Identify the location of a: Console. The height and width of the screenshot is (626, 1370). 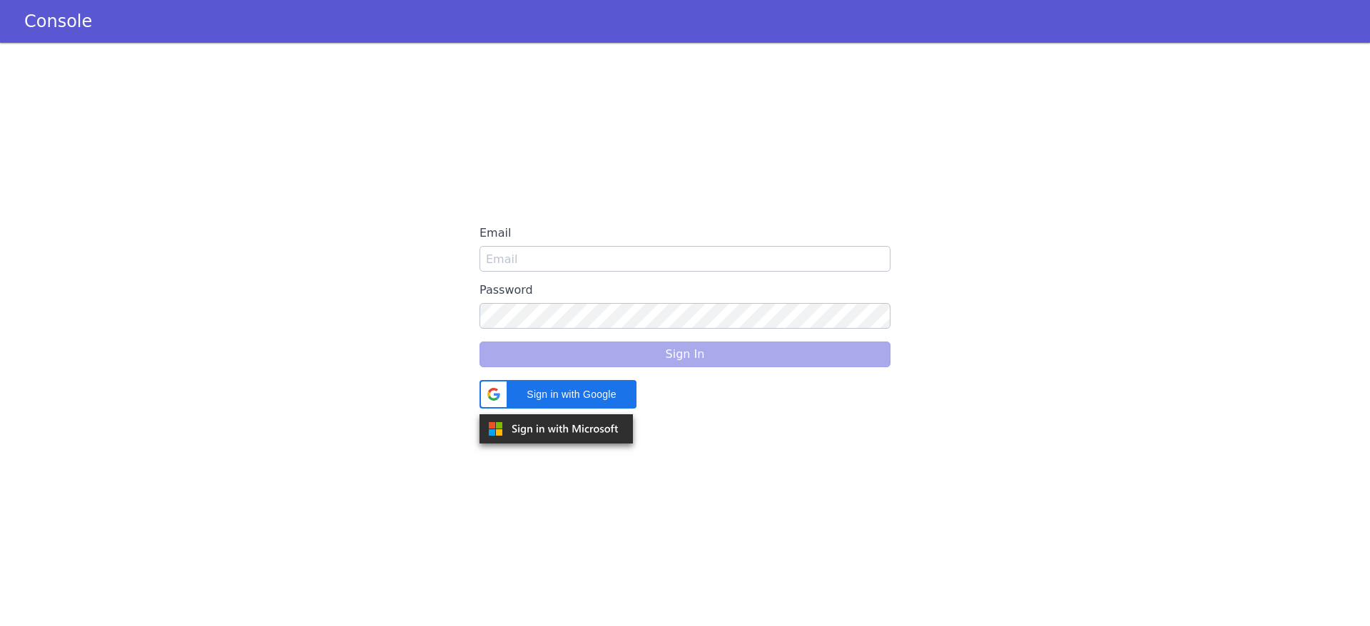
(58, 21).